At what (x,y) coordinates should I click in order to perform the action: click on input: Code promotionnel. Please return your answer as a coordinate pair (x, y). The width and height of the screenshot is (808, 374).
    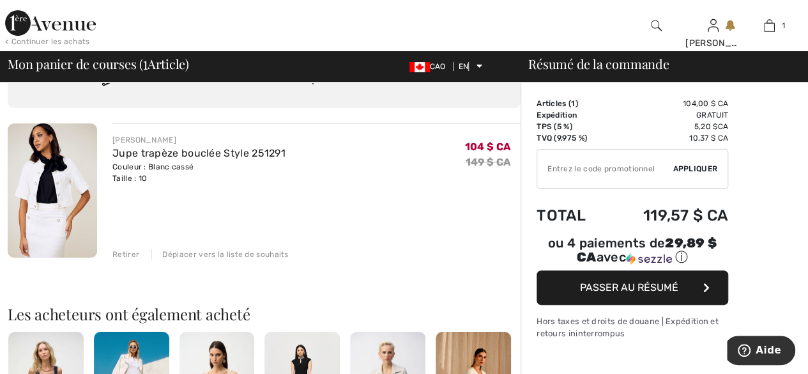
    Looking at the image, I should click on (605, 169).